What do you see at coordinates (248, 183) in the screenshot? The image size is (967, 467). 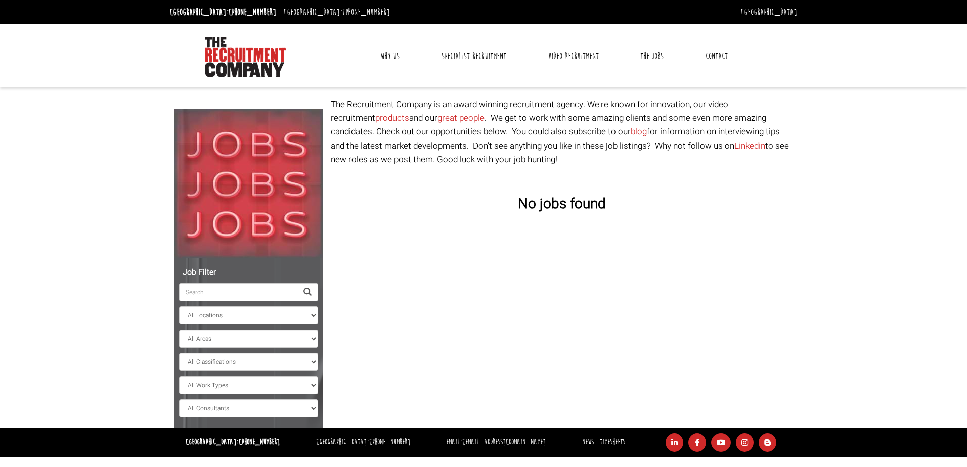 I see `img: Jobs, Jobs, Jobs` at bounding box center [248, 183].